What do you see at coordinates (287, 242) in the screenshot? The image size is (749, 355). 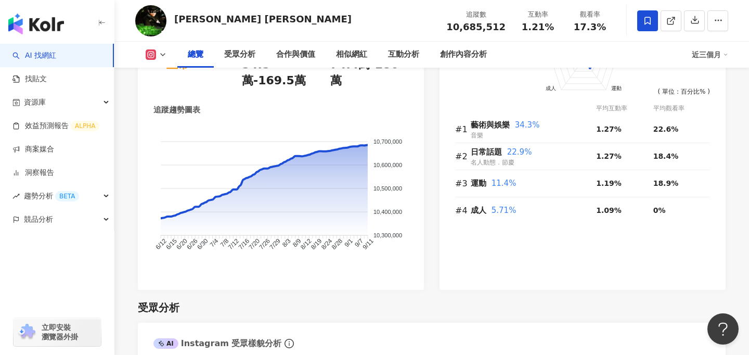 I see `tspan: 8/3` at bounding box center [287, 242].